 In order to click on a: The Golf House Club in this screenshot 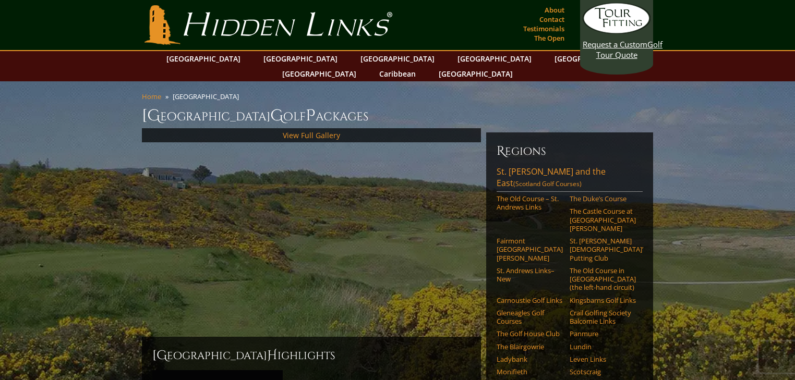, I will do `click(530, 334)`.